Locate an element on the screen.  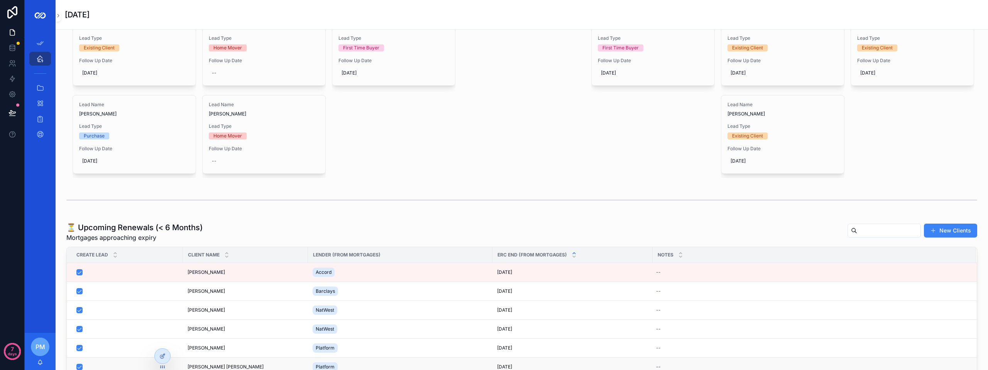
span: ERC End (from Mortgages) is located at coordinates (532, 255).